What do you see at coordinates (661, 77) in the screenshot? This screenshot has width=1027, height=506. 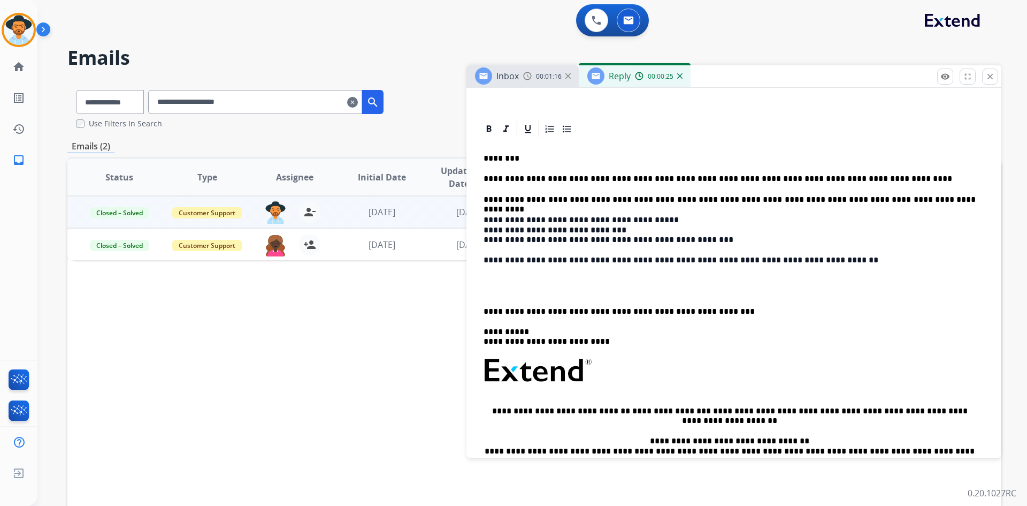 I see `span: 00:00:25` at bounding box center [661, 77].